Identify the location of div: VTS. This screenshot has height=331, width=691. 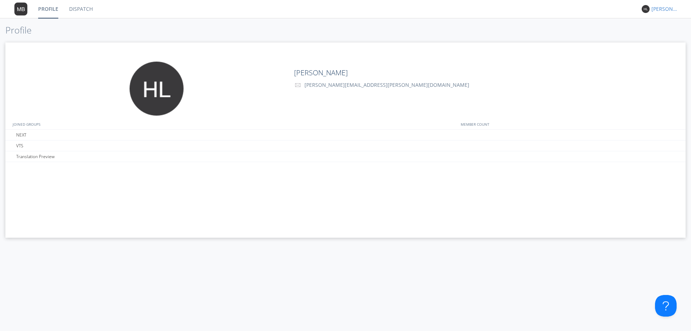
(126, 145).